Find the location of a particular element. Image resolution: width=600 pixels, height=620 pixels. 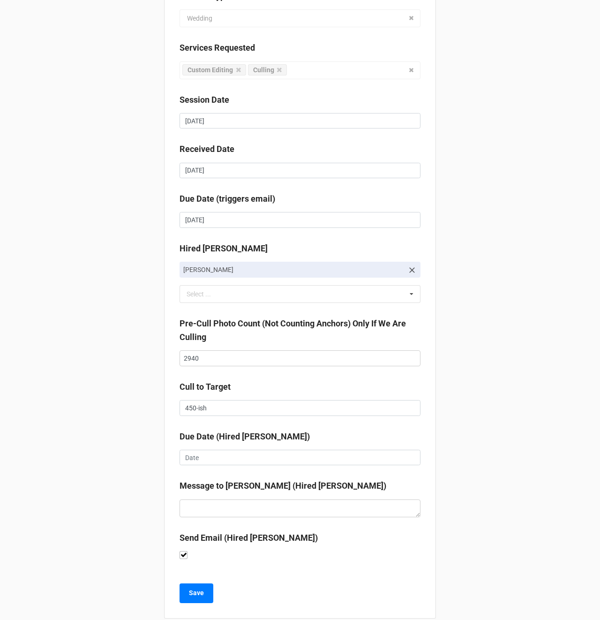

label: Due Date (triggers email) is located at coordinates (228, 199).